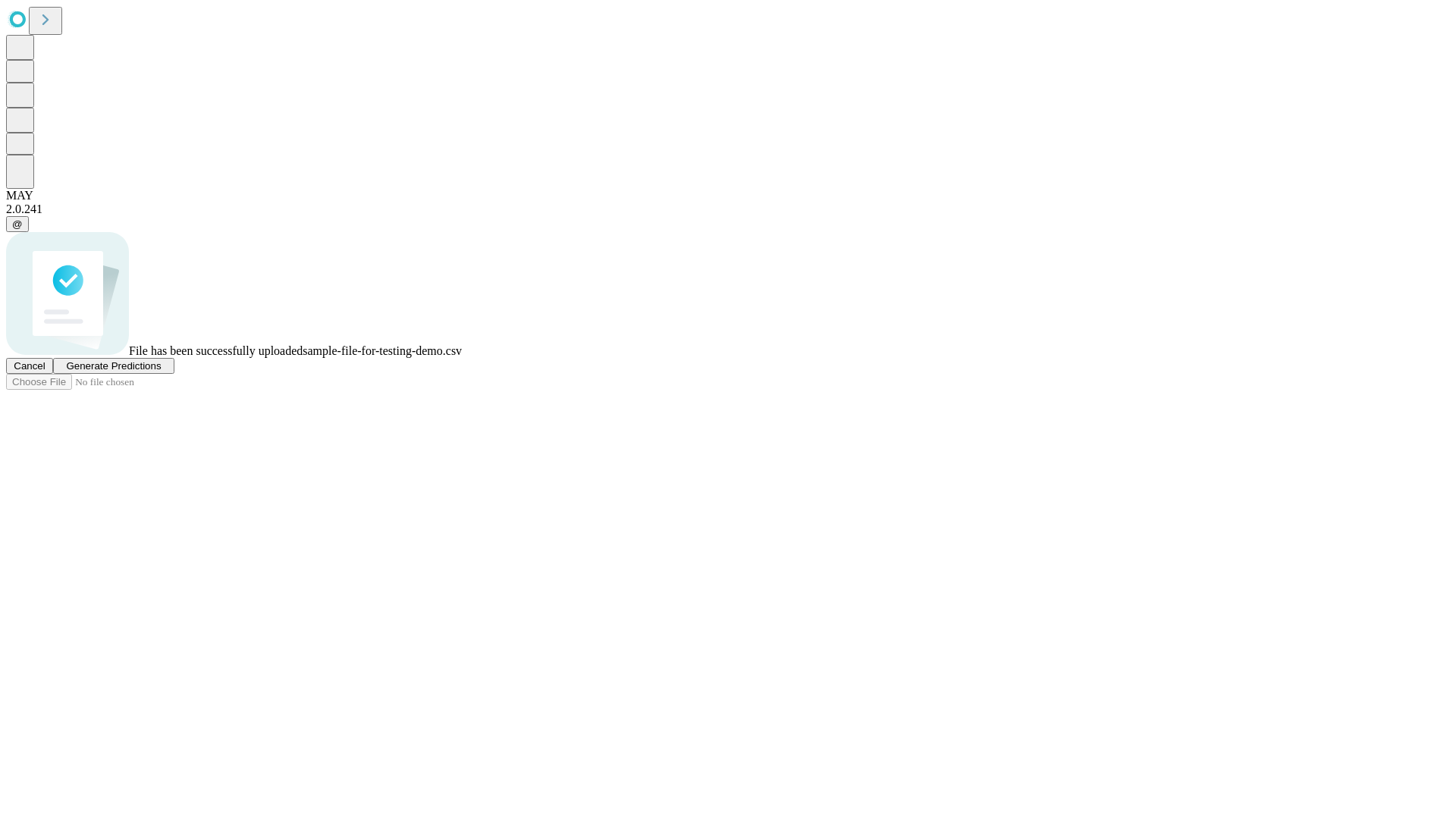 Image resolution: width=1456 pixels, height=819 pixels. I want to click on button: Generate Predictions, so click(113, 366).